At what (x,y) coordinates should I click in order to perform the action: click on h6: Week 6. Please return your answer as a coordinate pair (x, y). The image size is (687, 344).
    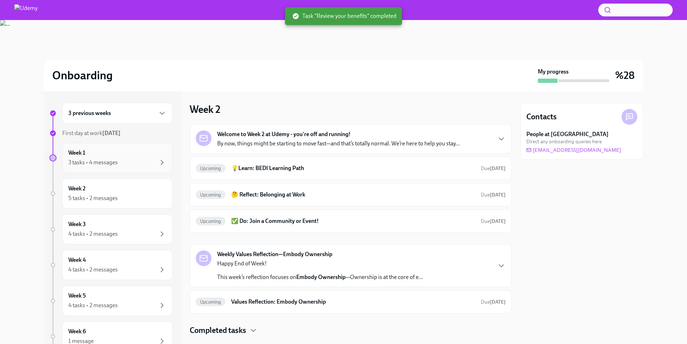
    Looking at the image, I should click on (77, 332).